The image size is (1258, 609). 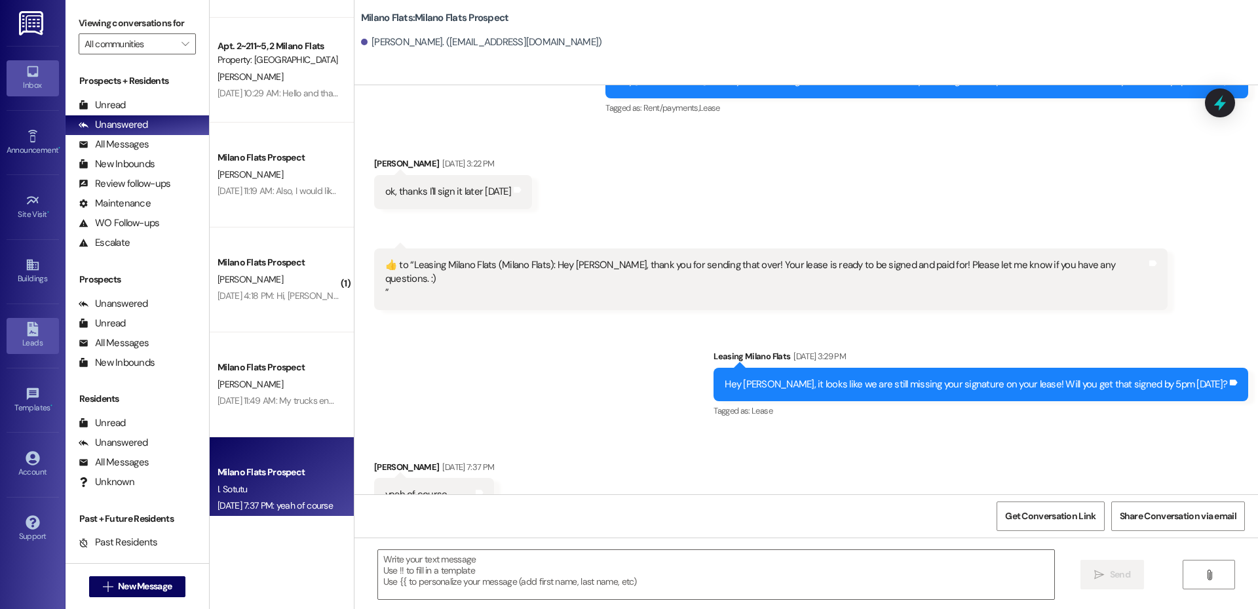 What do you see at coordinates (1178, 516) in the screenshot?
I see `button: Share Conversation via email` at bounding box center [1178, 516].